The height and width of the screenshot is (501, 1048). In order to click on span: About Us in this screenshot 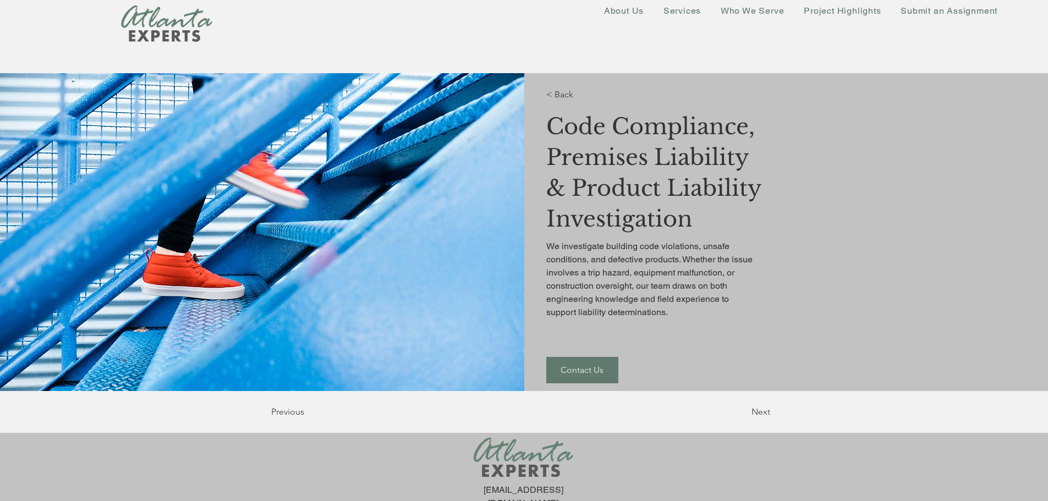, I will do `click(624, 10)`.